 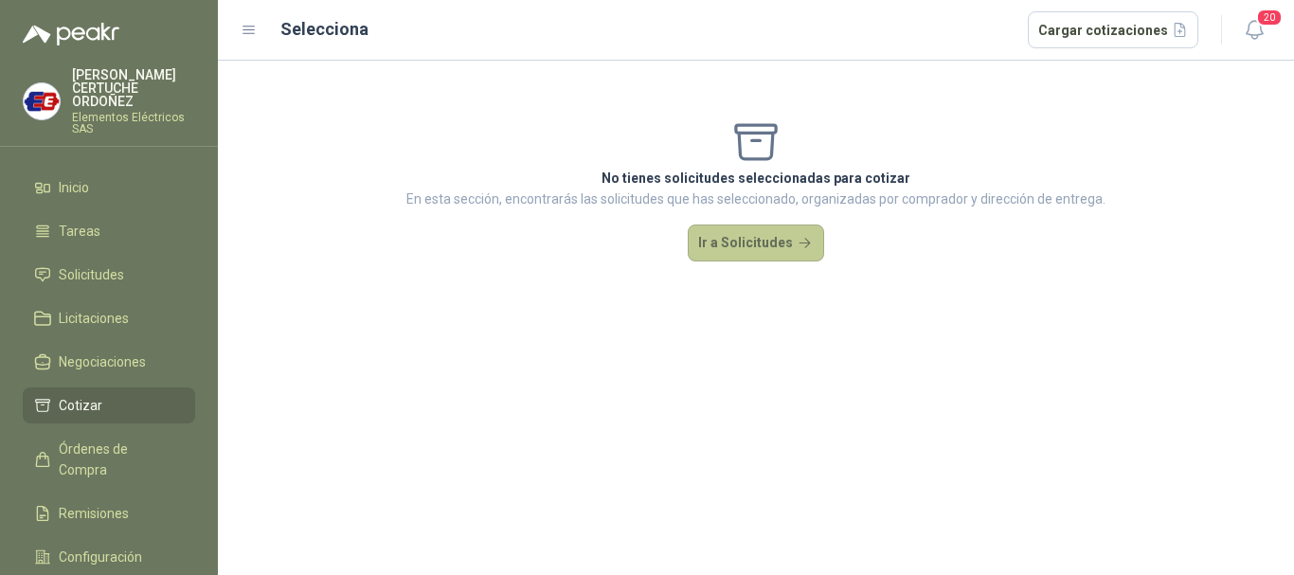 I want to click on span: 20, so click(x=1269, y=17).